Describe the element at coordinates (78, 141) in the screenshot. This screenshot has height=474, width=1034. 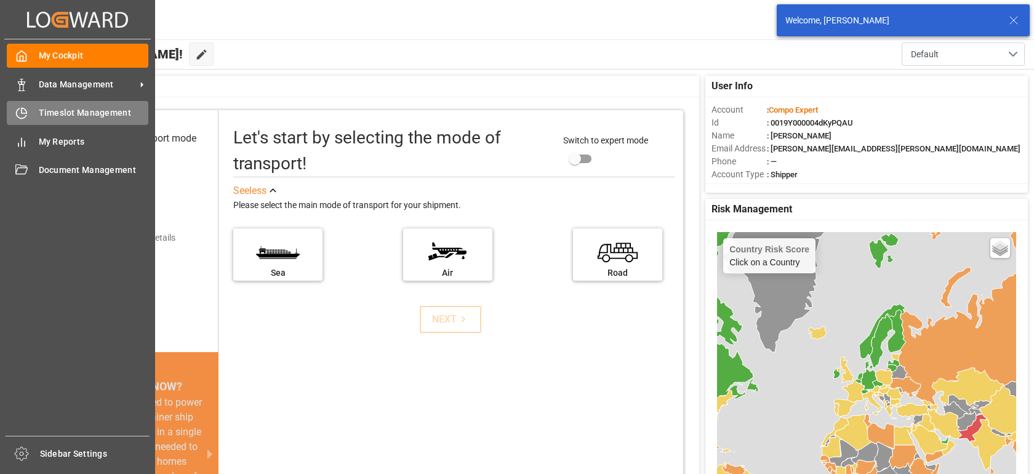
I see `a: My Reports` at that location.